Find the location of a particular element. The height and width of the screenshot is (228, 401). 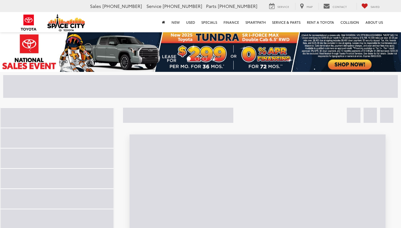

a: Service & Parts is located at coordinates (286, 22).